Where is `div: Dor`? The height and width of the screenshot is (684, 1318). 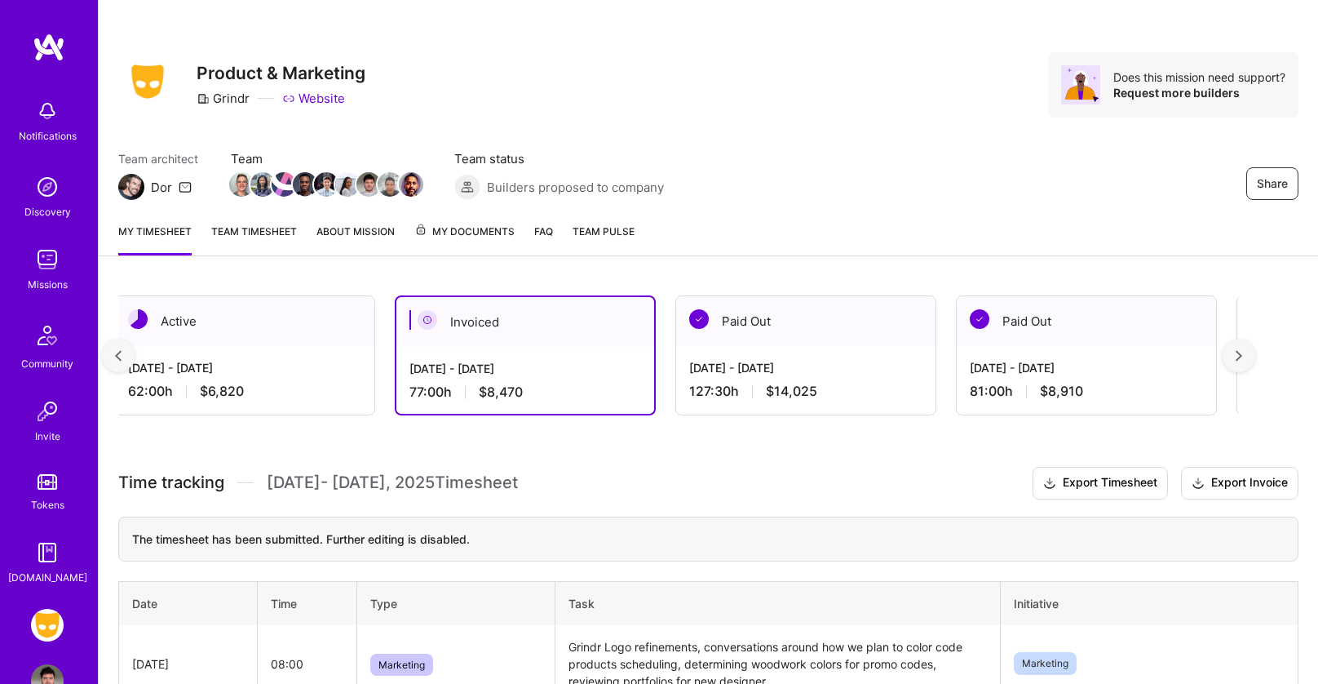
div: Dor is located at coordinates (162, 187).